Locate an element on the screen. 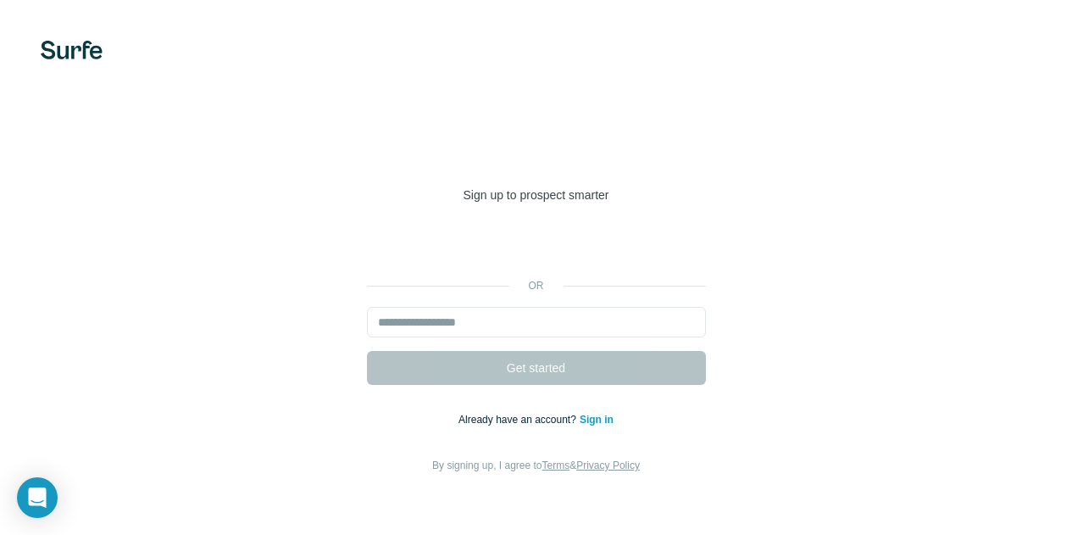 The width and height of the screenshot is (1072, 535). a: Privacy Policy is located at coordinates (608, 465).